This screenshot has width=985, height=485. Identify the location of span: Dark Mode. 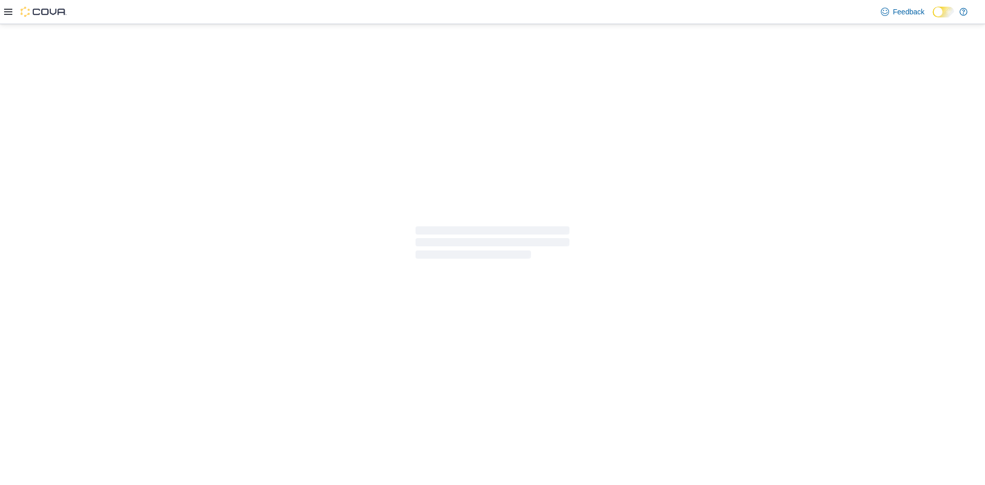
(932, 17).